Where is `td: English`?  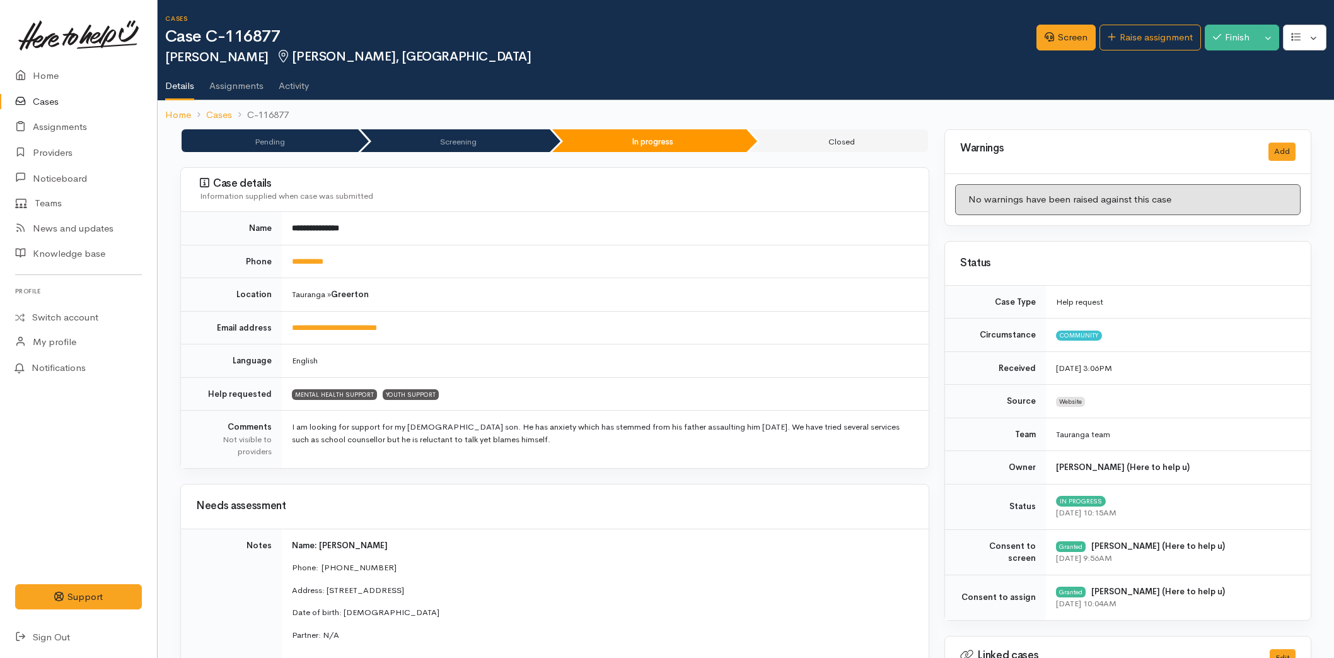
td: English is located at coordinates (605, 361).